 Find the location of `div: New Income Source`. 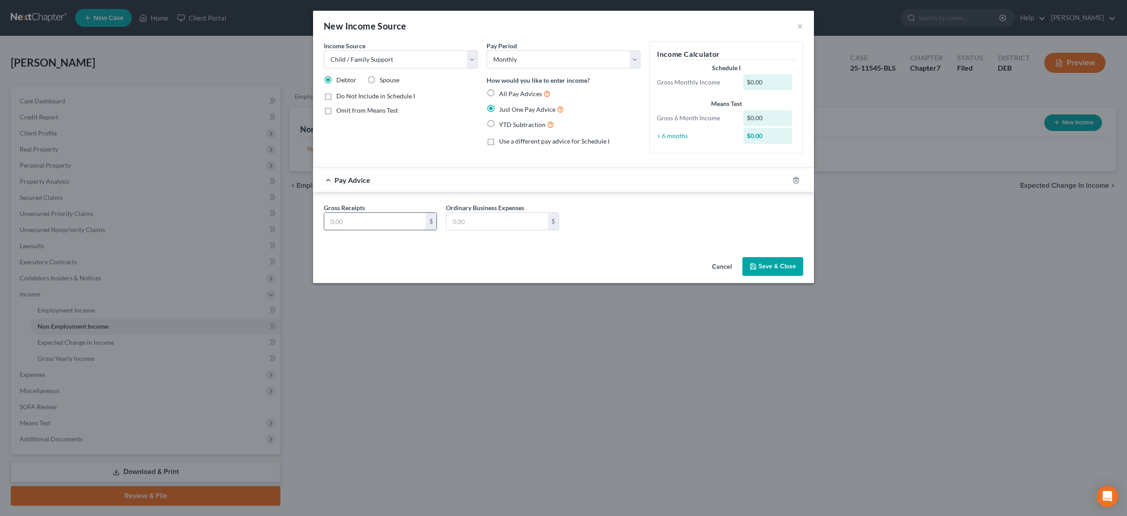

div: New Income Source is located at coordinates (365, 26).